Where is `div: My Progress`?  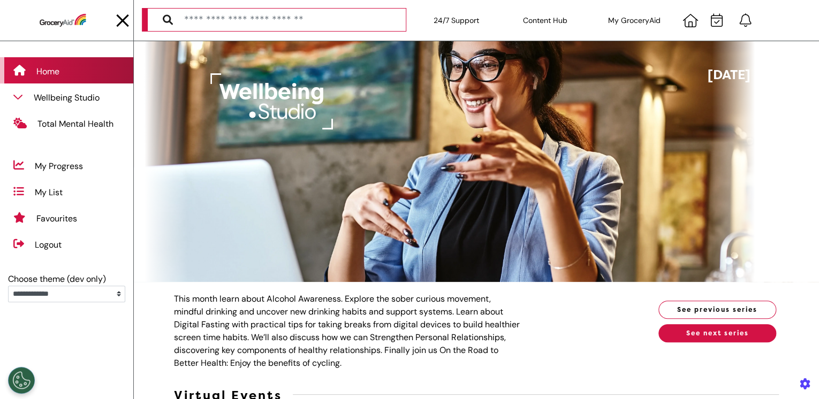
div: My Progress is located at coordinates (59, 166).